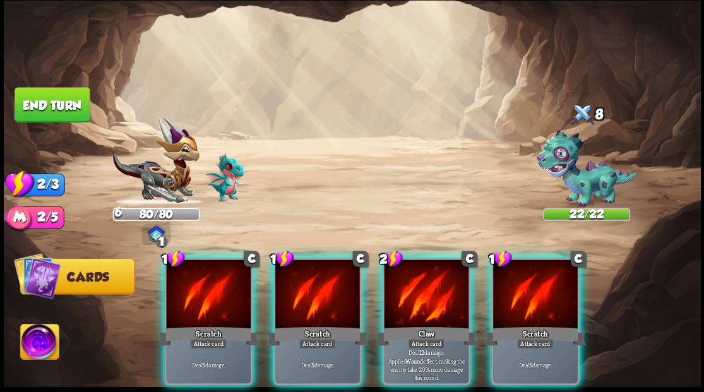 Image resolution: width=704 pixels, height=392 pixels. Describe the element at coordinates (37, 275) in the screenshot. I see `img: Cards_Icon.png` at that location.